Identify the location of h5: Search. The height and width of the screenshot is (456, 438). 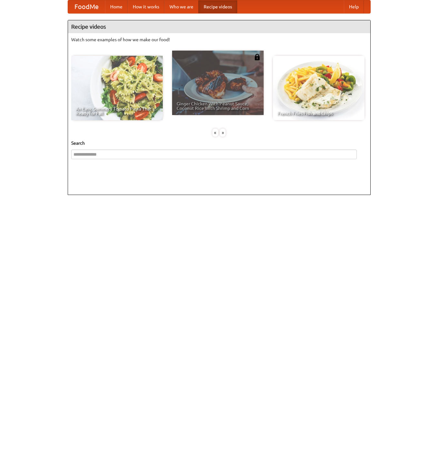
(219, 143).